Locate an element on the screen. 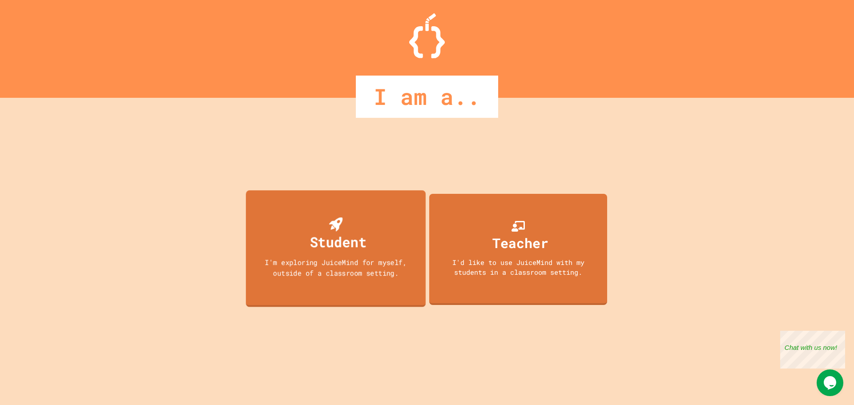 This screenshot has height=405, width=854. div: I'd like to use JuiceMind with my students in a classroom setting. is located at coordinates (518, 267).